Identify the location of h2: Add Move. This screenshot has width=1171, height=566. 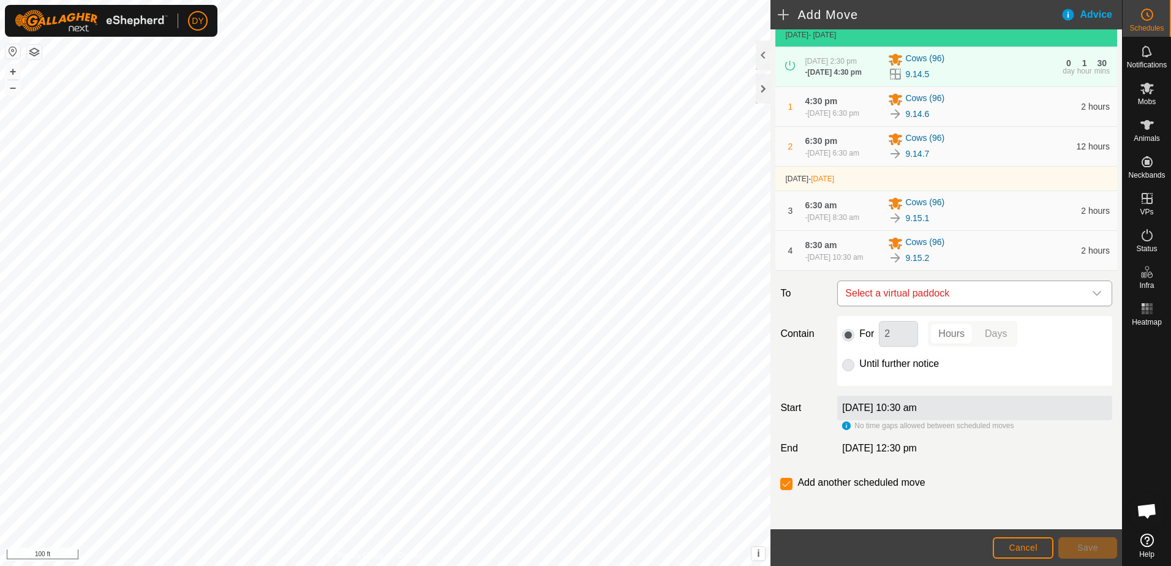
(918, 15).